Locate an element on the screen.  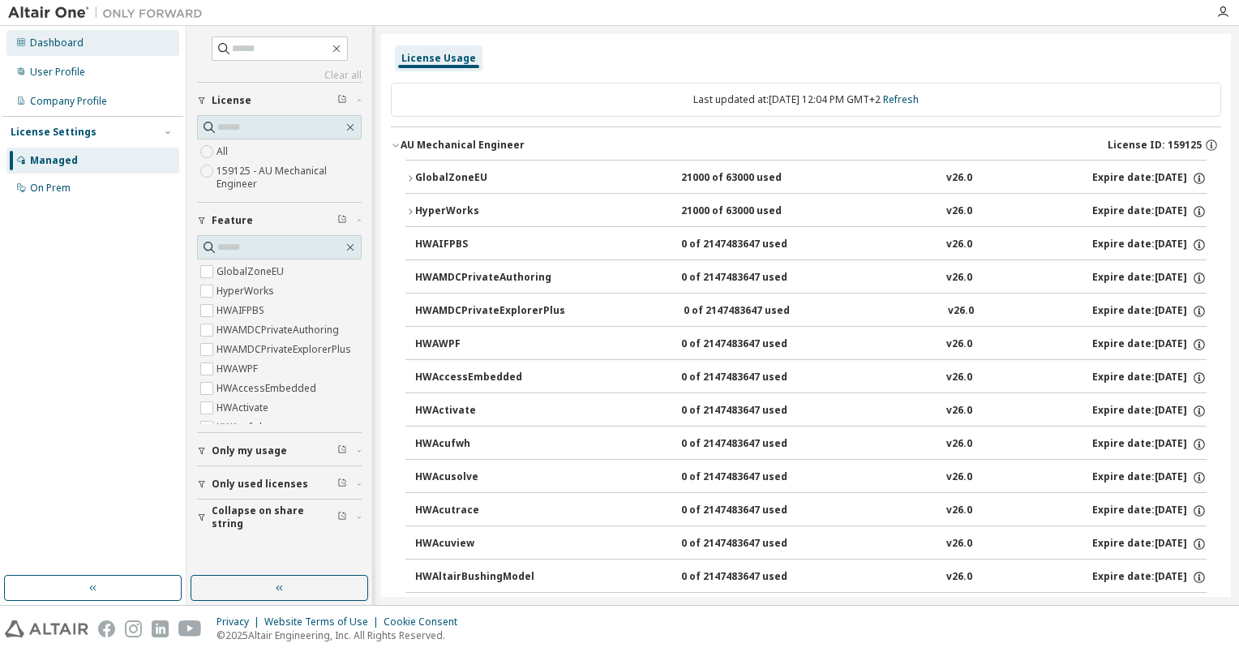
label: All is located at coordinates (224, 152).